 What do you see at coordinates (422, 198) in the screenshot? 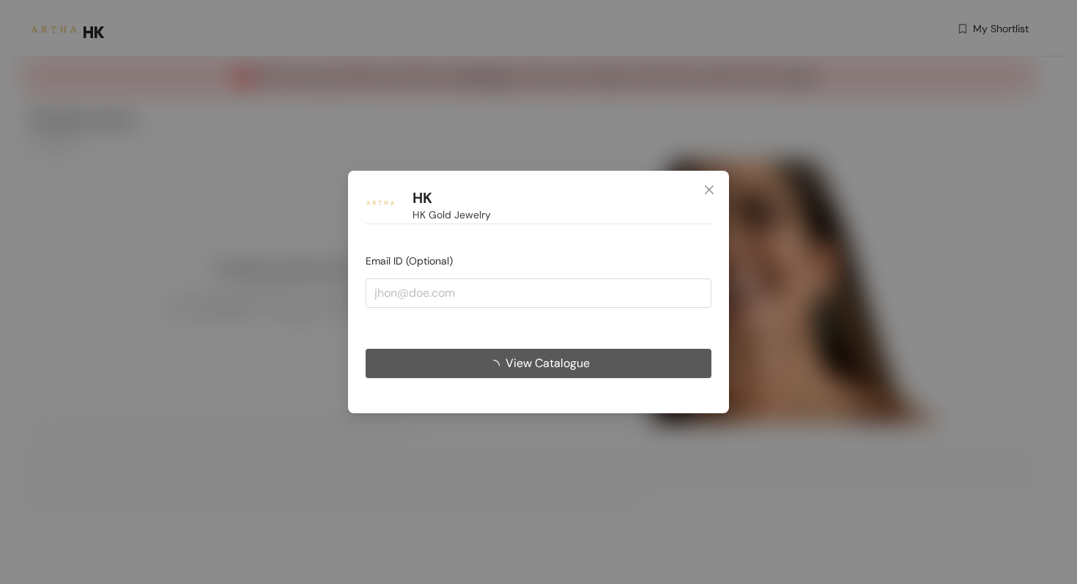
I see `h1: HK` at bounding box center [422, 198].